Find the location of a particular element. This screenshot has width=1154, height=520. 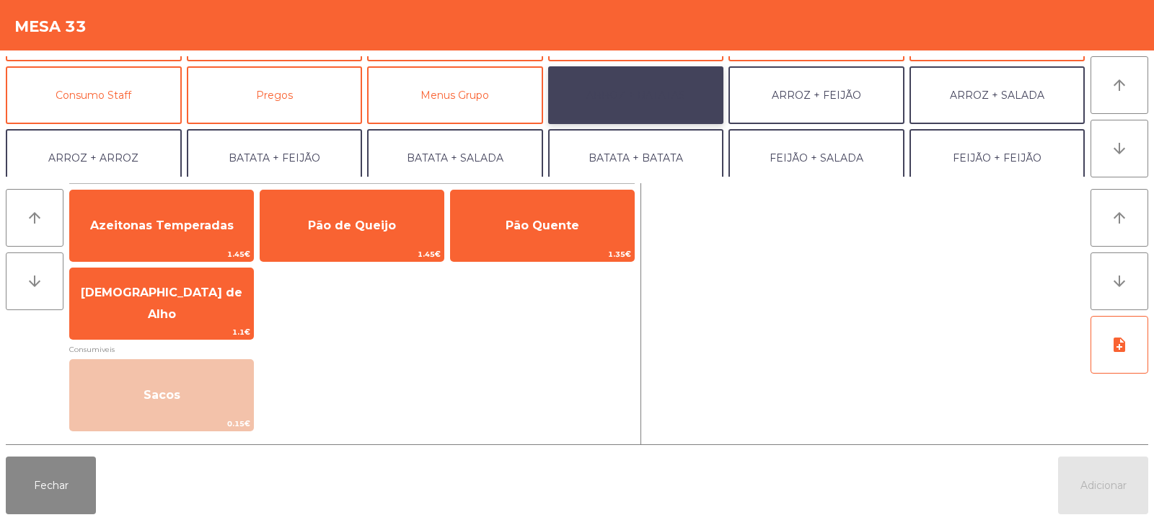

button: FEIJÃO + FEIJÃO is located at coordinates (997, 158).